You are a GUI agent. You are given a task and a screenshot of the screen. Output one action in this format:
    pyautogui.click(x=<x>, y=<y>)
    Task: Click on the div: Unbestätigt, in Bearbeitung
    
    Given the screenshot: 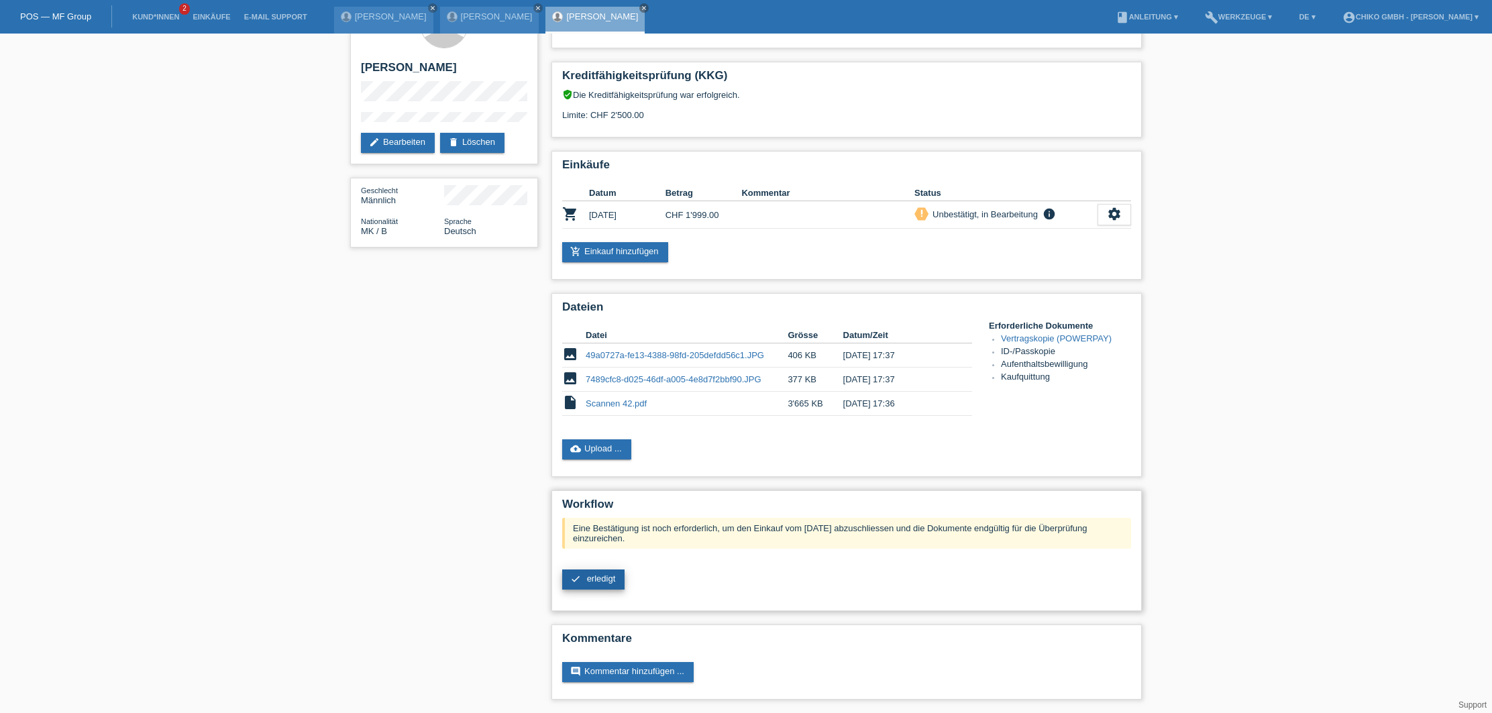 What is the action you would take?
    pyautogui.click(x=983, y=214)
    